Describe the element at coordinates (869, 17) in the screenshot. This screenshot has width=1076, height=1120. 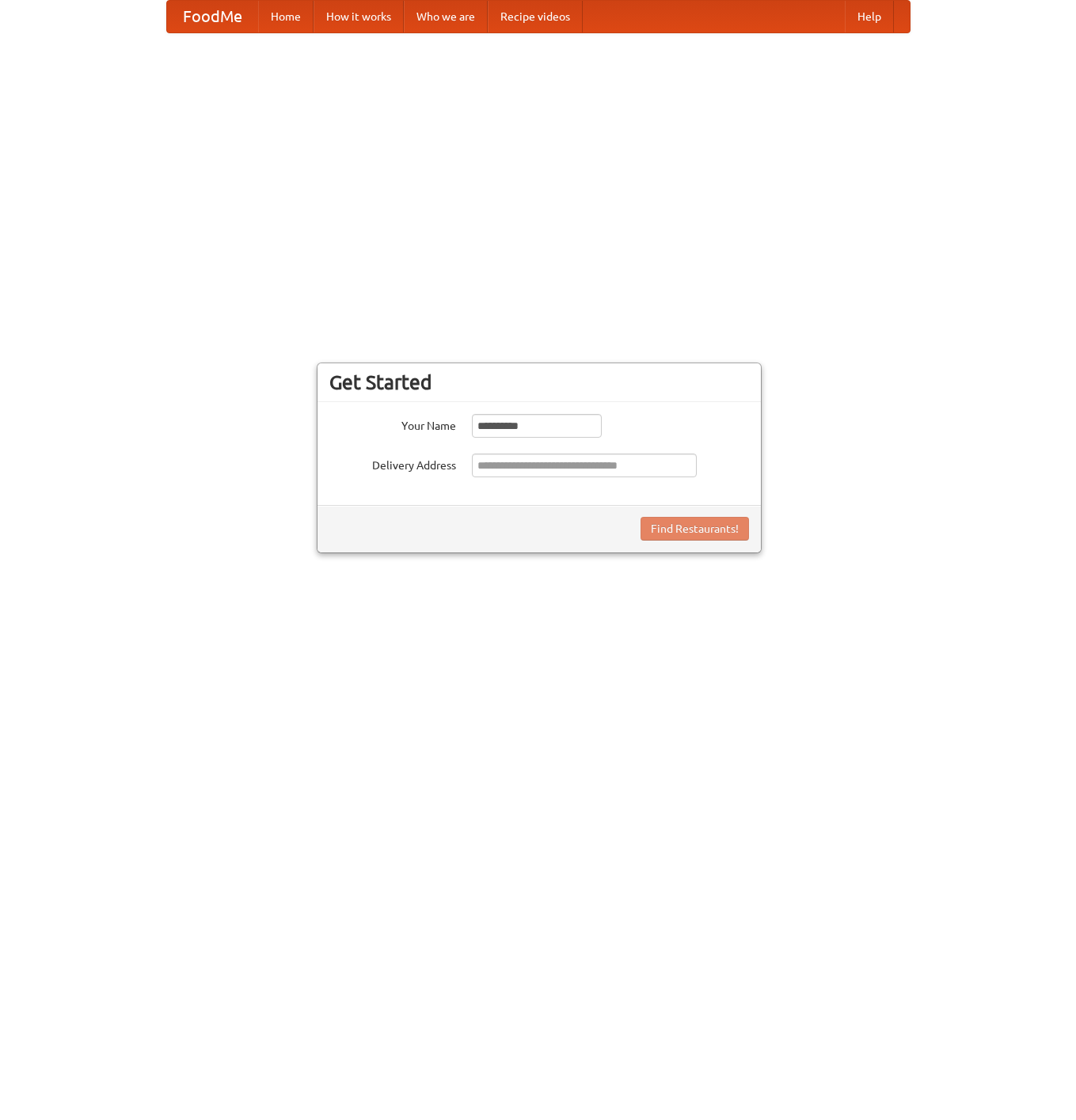
I see `a: Help` at that location.